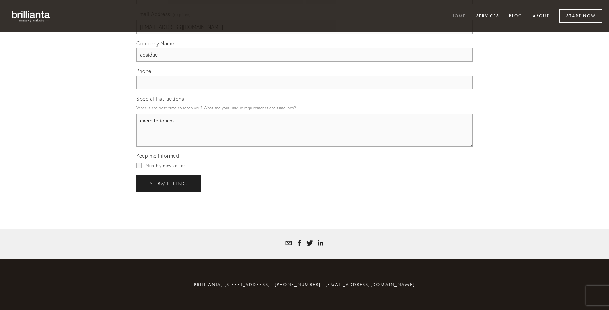  Describe the element at coordinates (165, 165) in the screenshot. I see `span: Monthly newsletter` at that location.